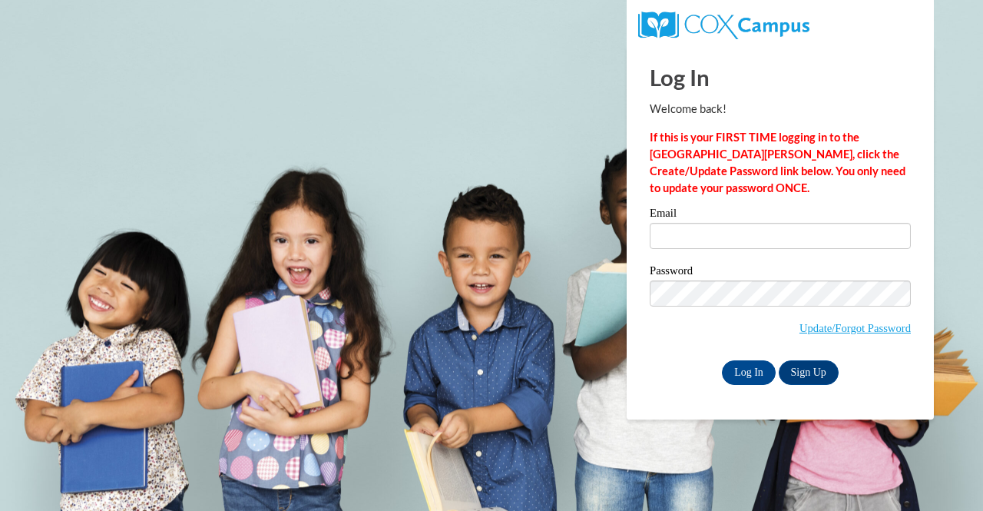  What do you see at coordinates (780, 215) in the screenshot?
I see `label: Email` at bounding box center [780, 215].